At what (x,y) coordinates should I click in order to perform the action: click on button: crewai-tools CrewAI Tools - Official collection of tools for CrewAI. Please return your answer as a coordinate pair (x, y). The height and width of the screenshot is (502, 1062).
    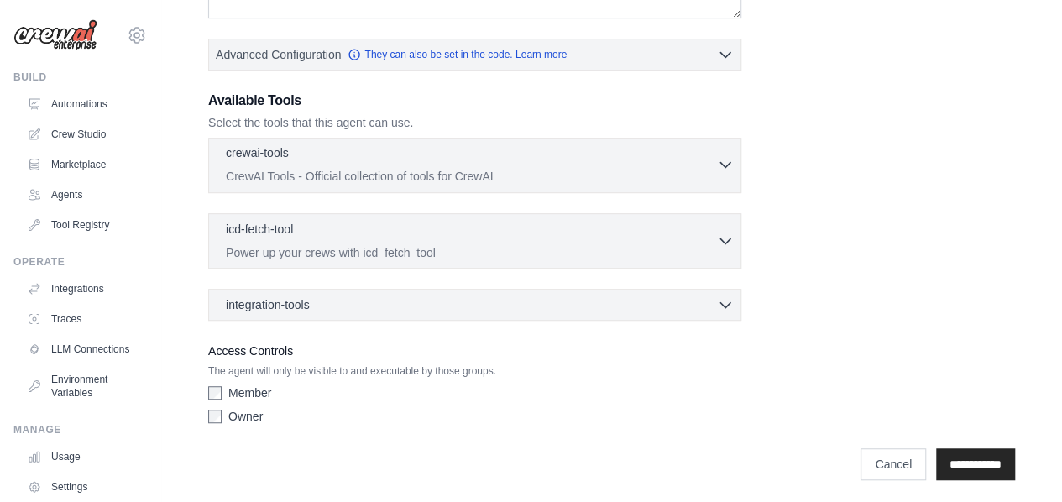
    Looking at the image, I should click on (474, 165).